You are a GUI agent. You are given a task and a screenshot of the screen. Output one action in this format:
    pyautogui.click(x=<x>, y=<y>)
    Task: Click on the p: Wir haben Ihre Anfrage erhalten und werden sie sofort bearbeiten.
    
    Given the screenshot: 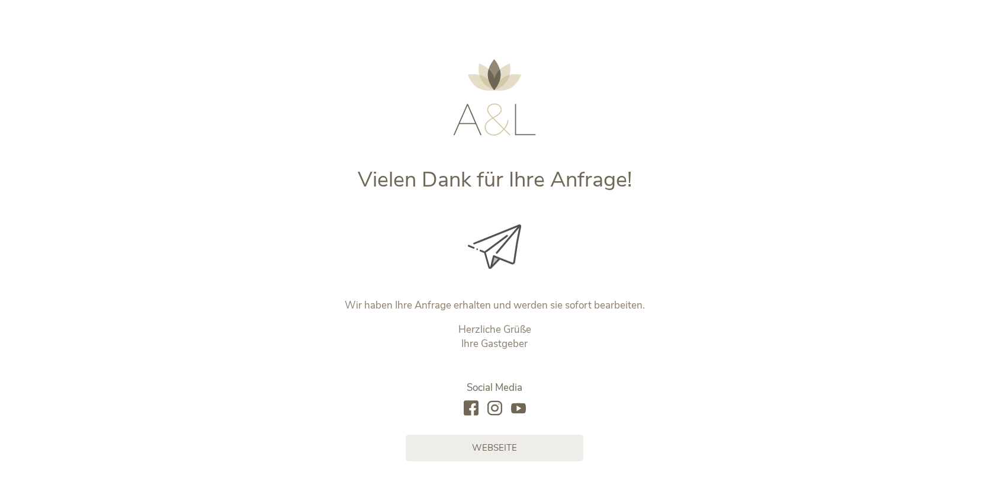 What is the action you would take?
    pyautogui.click(x=494, y=306)
    